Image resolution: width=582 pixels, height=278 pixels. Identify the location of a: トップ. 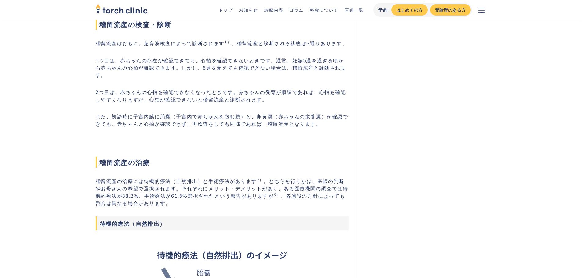
(226, 10).